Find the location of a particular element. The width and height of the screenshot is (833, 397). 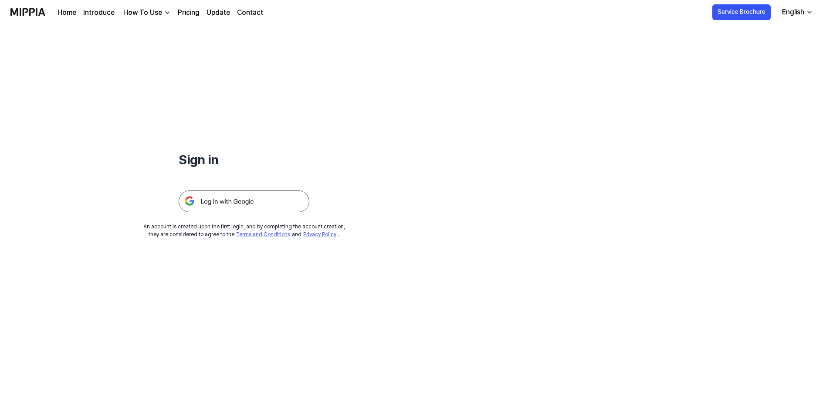

h1: Sign in is located at coordinates (244, 160).